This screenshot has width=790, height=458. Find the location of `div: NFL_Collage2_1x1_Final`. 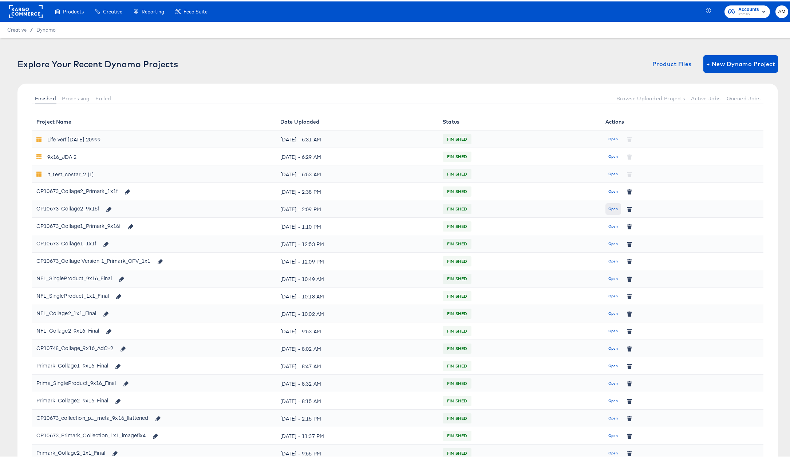

div: NFL_Collage2_1x1_Final is located at coordinates (75, 312).